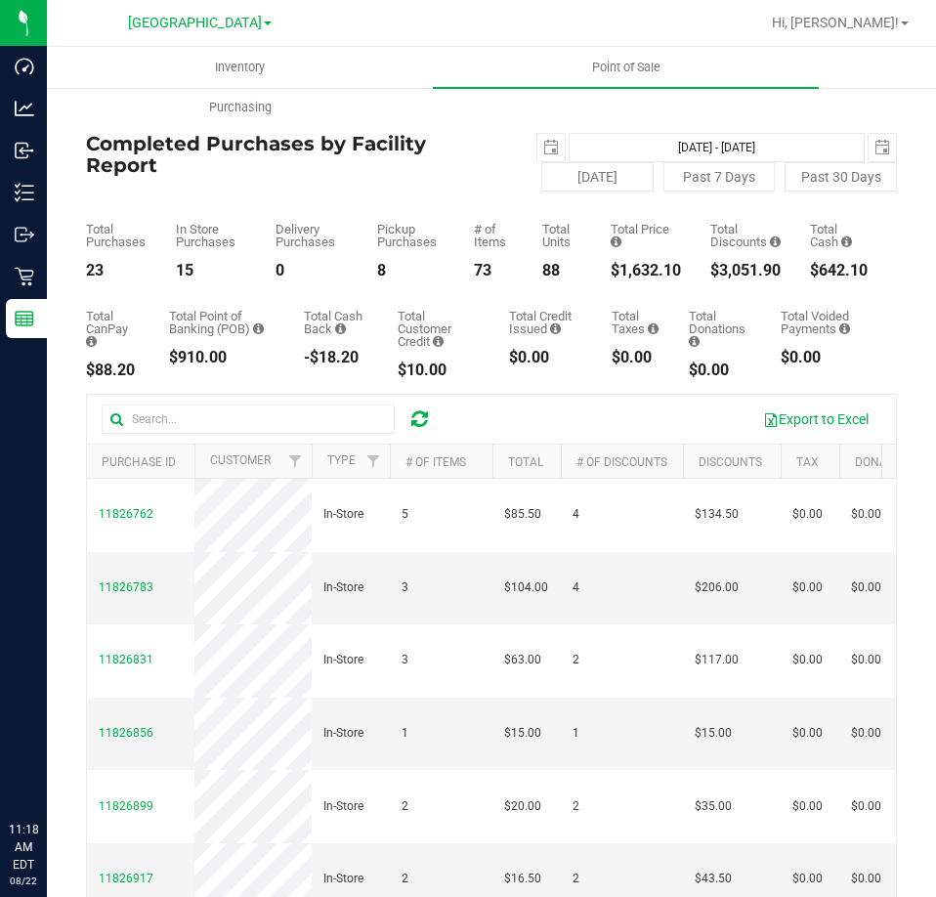 Image resolution: width=936 pixels, height=897 pixels. I want to click on a: Discounts, so click(730, 462).